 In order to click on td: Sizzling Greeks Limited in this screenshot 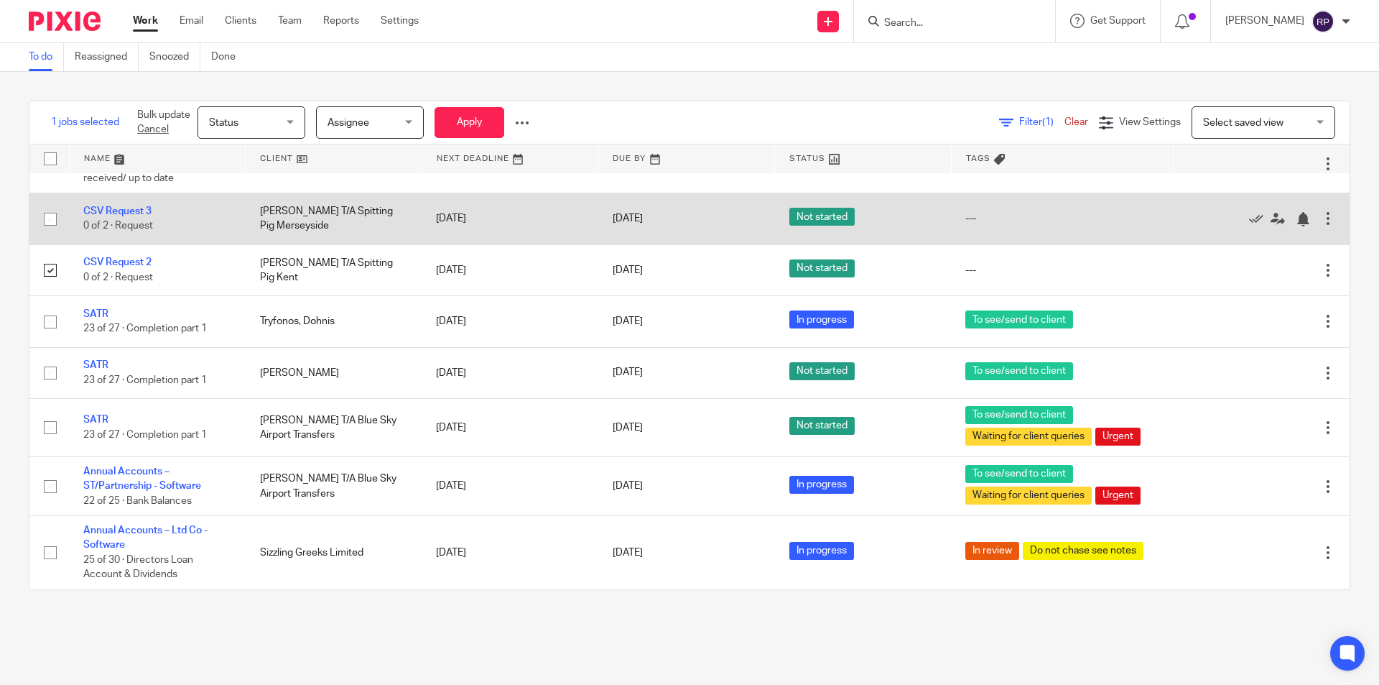, I will do `click(334, 552)`.